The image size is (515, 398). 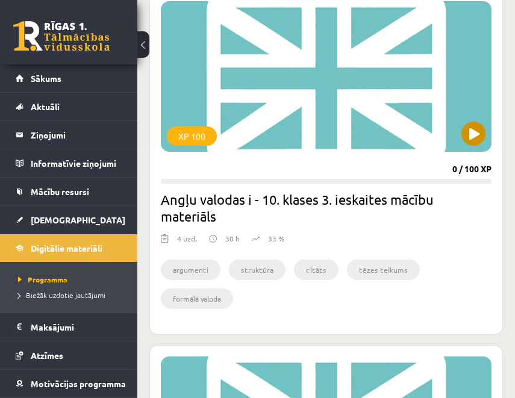 What do you see at coordinates (61, 295) in the screenshot?
I see `span: Biežāk uzdotie jautājumi` at bounding box center [61, 295].